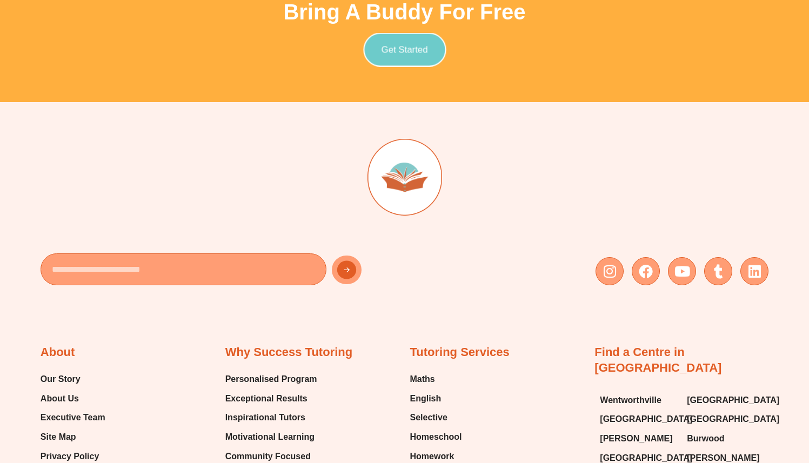  What do you see at coordinates (220, 272) in the screenshot?
I see `form: New Form` at bounding box center [220, 272].